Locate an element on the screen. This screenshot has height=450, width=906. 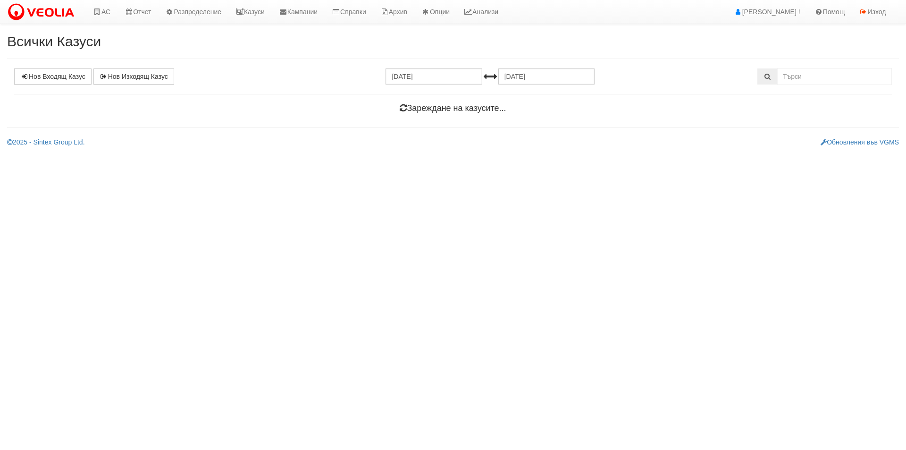
h4: Зареждане на казусите... is located at coordinates (453, 109).